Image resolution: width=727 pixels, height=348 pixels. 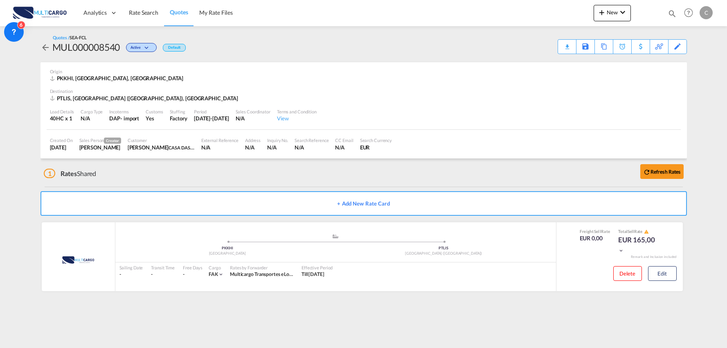 What do you see at coordinates (213, 274) in the screenshot?
I see `span: FAK` at bounding box center [213, 274].